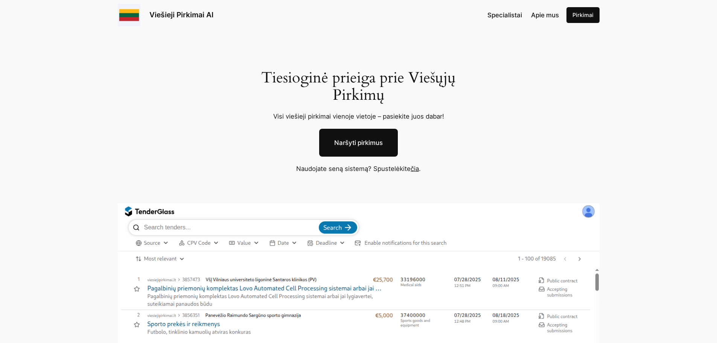 The width and height of the screenshot is (717, 343). Describe the element at coordinates (523, 15) in the screenshot. I see `nav: Navigation` at that location.